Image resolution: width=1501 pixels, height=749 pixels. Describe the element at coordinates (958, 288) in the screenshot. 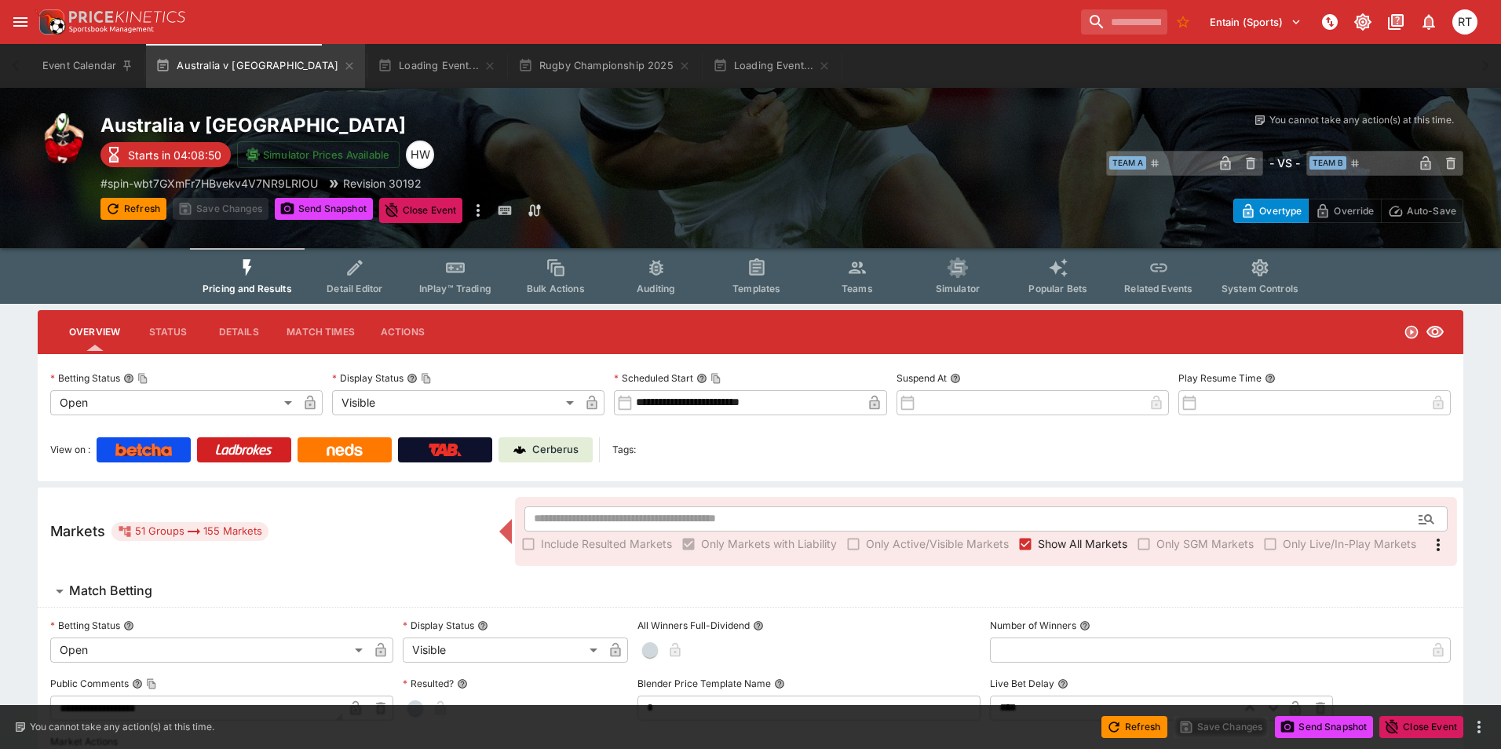

I see `span: Simulator` at that location.